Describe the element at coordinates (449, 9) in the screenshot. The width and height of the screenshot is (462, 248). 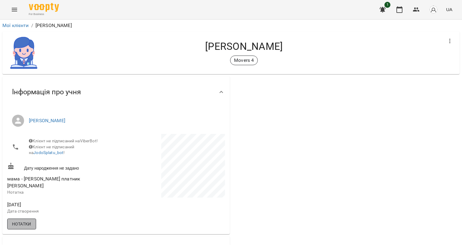
I see `button: UA` at that location.